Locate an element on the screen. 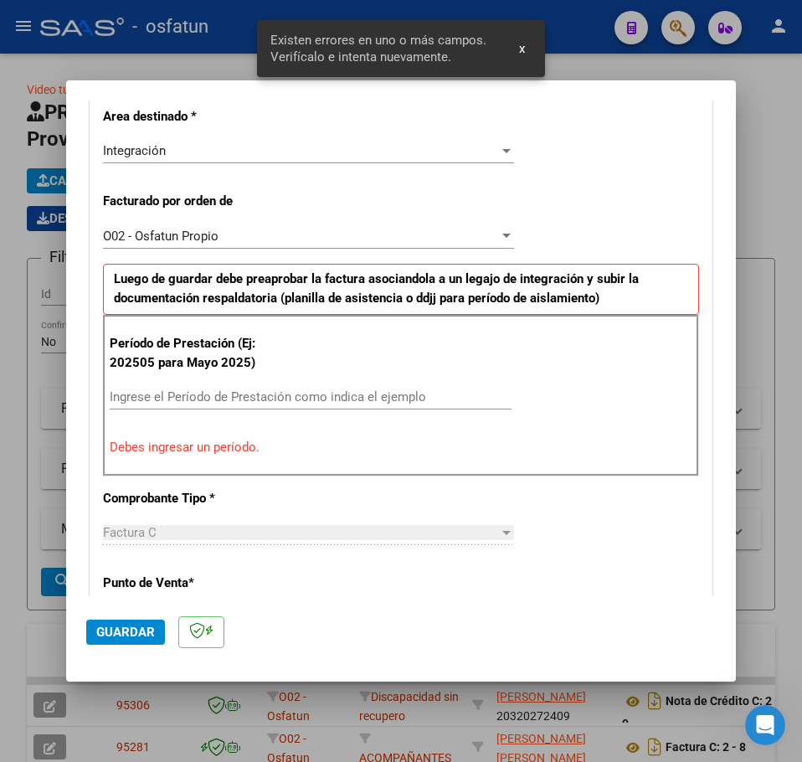  span: x is located at coordinates (522, 49).